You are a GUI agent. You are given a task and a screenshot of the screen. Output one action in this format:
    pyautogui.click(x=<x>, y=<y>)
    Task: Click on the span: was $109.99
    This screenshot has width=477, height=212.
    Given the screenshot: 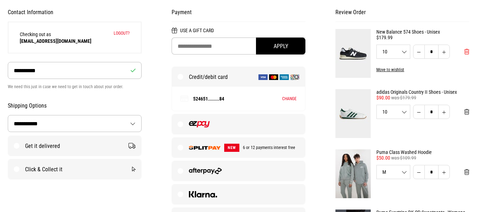 What is the action you would take?
    pyautogui.click(x=404, y=158)
    